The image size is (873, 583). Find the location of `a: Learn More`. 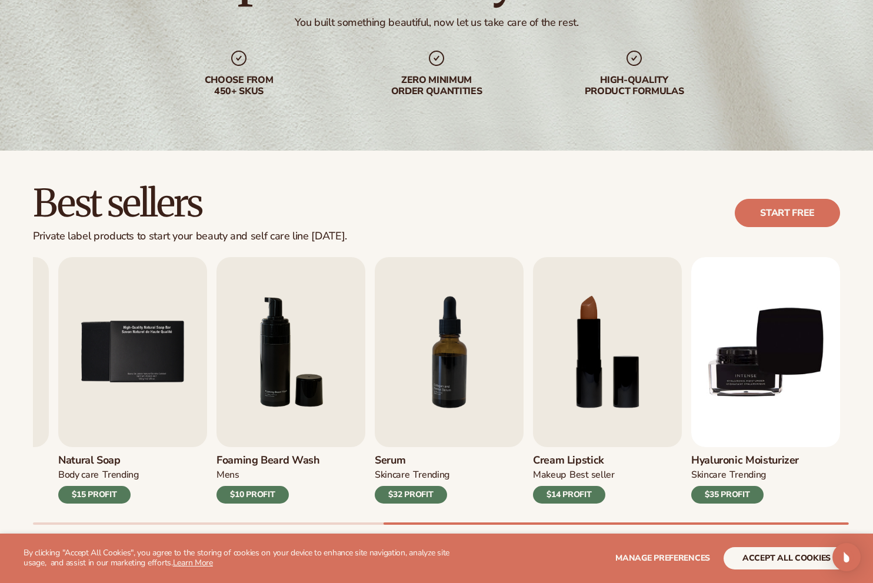

a: Learn More is located at coordinates (193, 562).